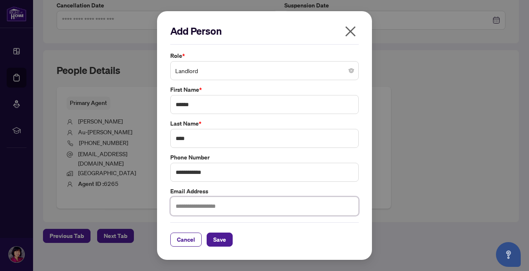  What do you see at coordinates (265, 71) in the screenshot?
I see `span: Landlord` at bounding box center [265, 71].